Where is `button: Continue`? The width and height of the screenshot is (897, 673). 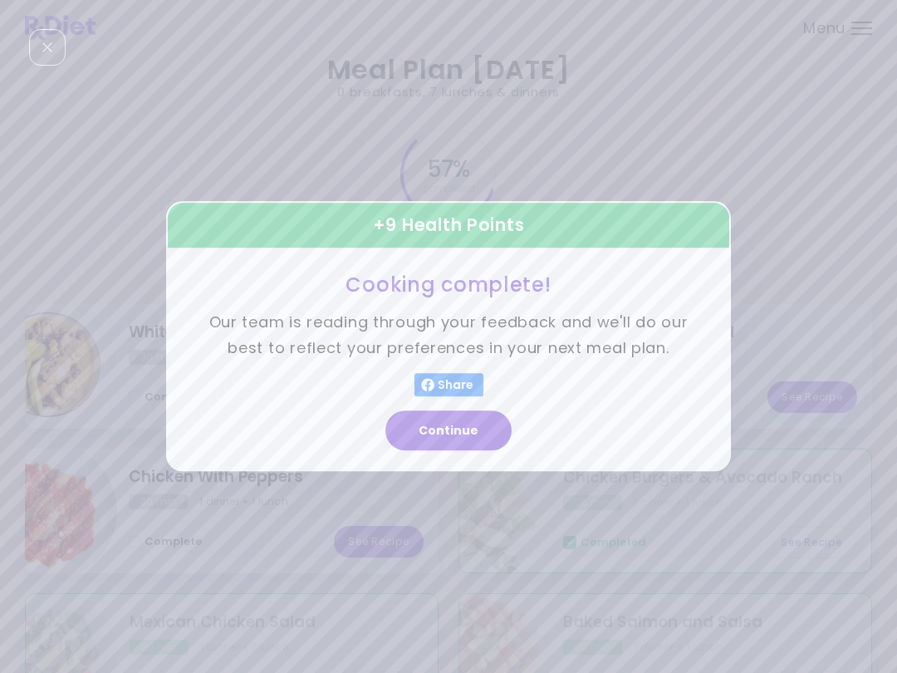 button: Continue is located at coordinates (448, 431).